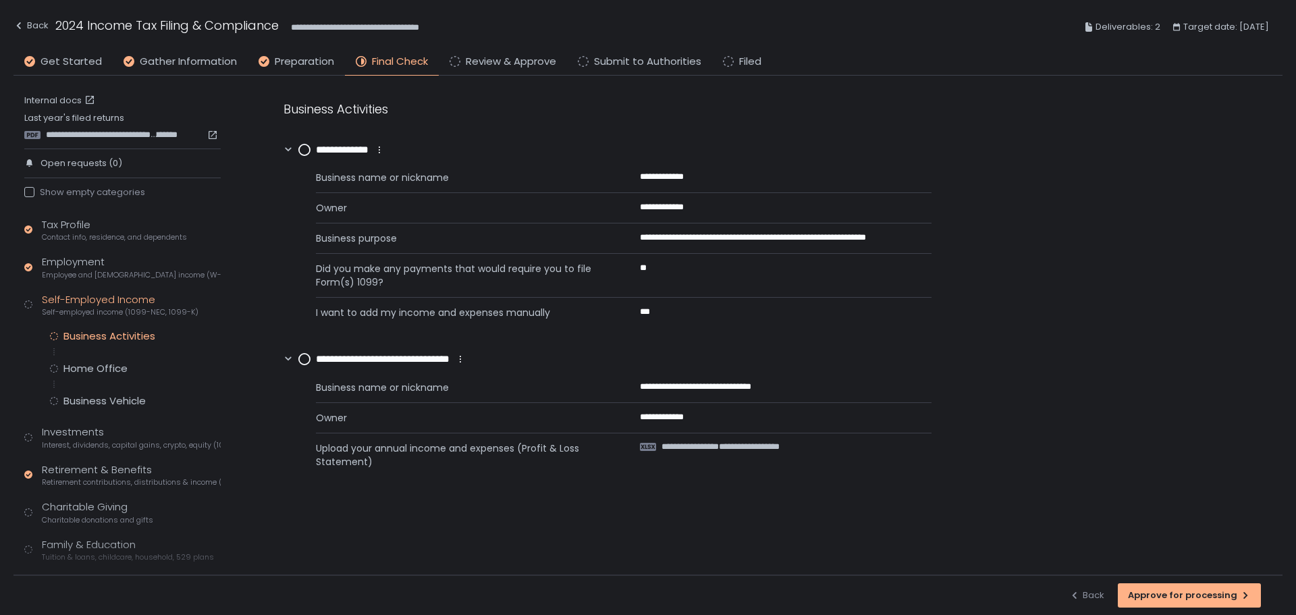 This screenshot has width=1296, height=615. Describe the element at coordinates (462, 238) in the screenshot. I see `span: Business purpose` at that location.